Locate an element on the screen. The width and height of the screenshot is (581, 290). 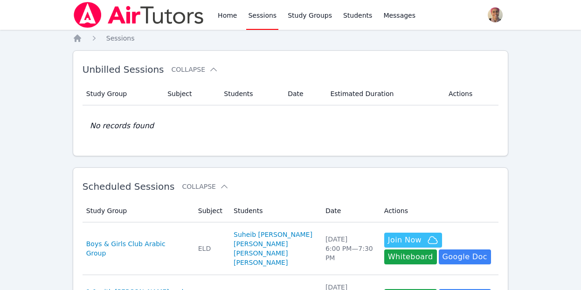
th: Estimated Duration is located at coordinates (384, 94).